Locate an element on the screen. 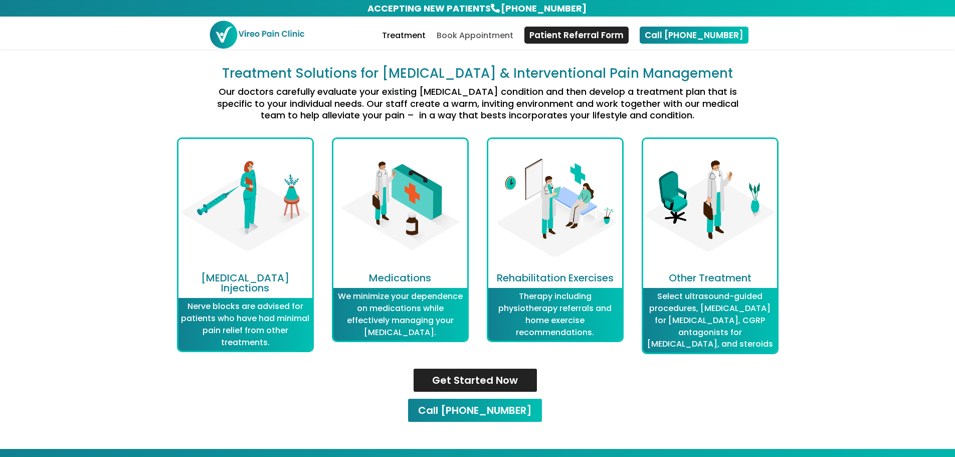  img: Ultrasound-Guided procedures, Botox & CGRP Antagonists for Migraines, Steroids Vireo Pain Clinic ... is located at coordinates (710, 205).